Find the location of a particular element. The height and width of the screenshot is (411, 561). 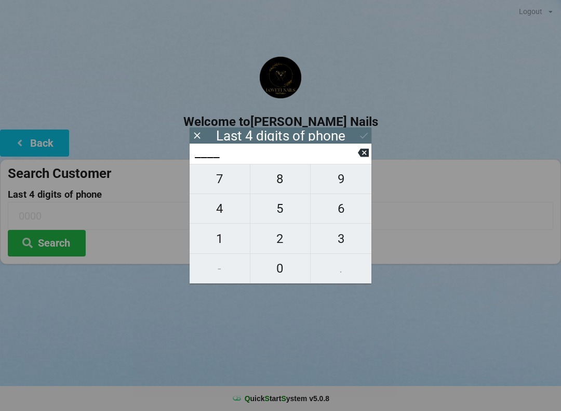

button: 5 is located at coordinates (281, 208).